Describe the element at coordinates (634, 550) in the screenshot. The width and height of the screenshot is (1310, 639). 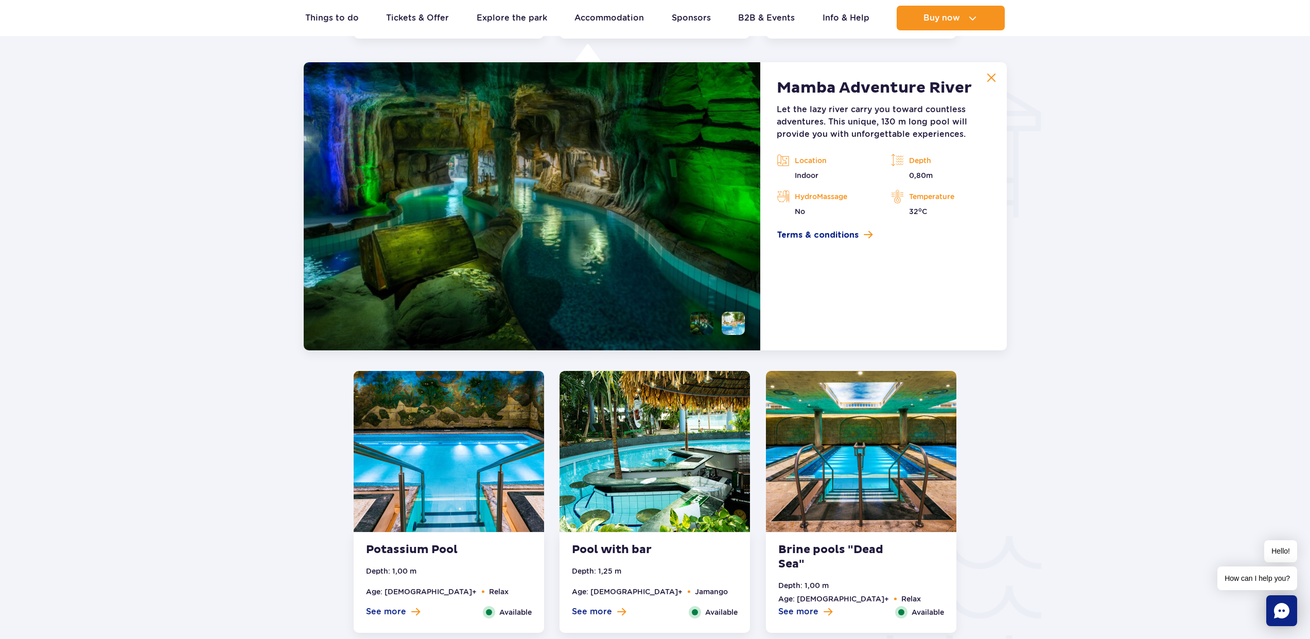
I see `strong: Pool with bar` at that location.